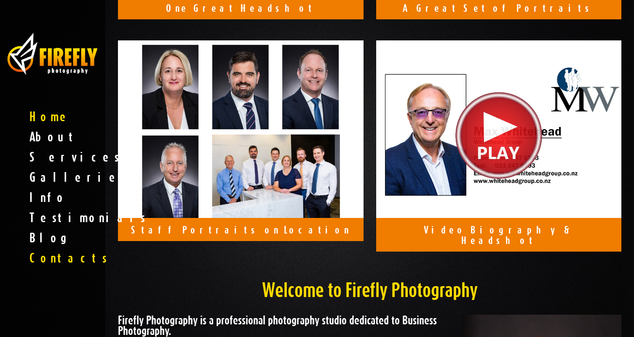  Describe the element at coordinates (499, 132) in the screenshot. I see `img: Video Biography and Headshot (Medium)` at that location.